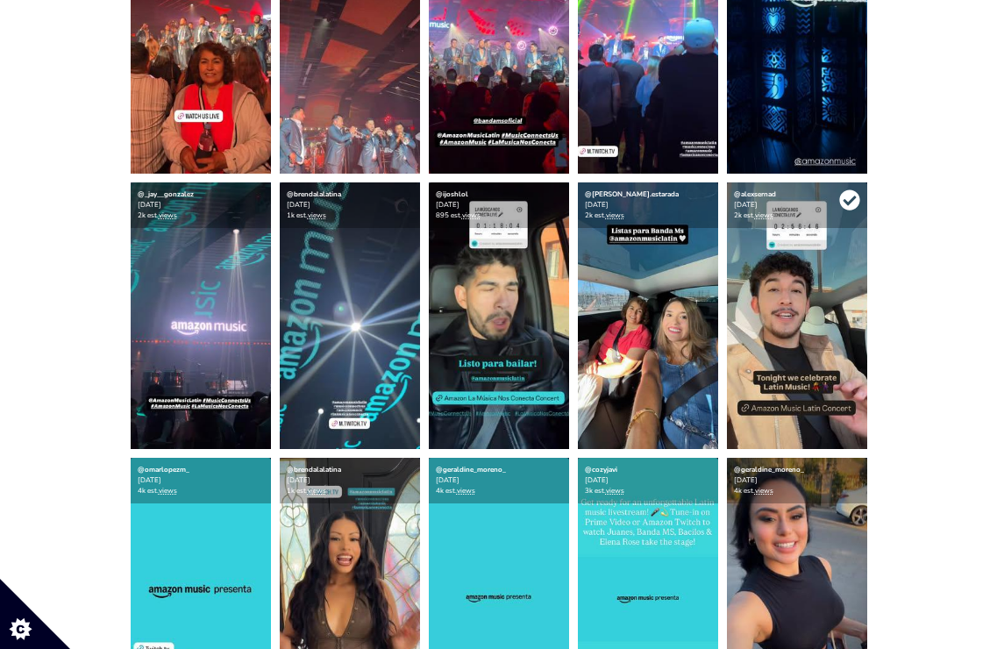 The image size is (997, 649). I want to click on a: @omarlopezm_, so click(163, 469).